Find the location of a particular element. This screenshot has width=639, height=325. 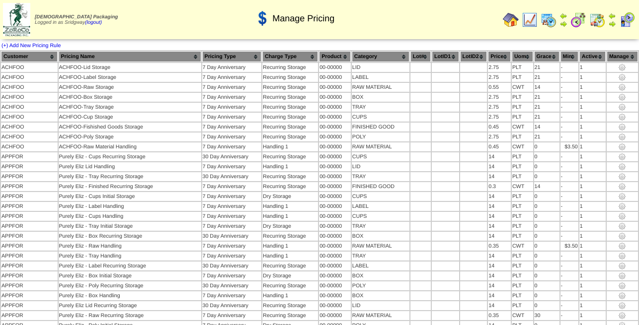

th: Charge Type is located at coordinates (290, 57).